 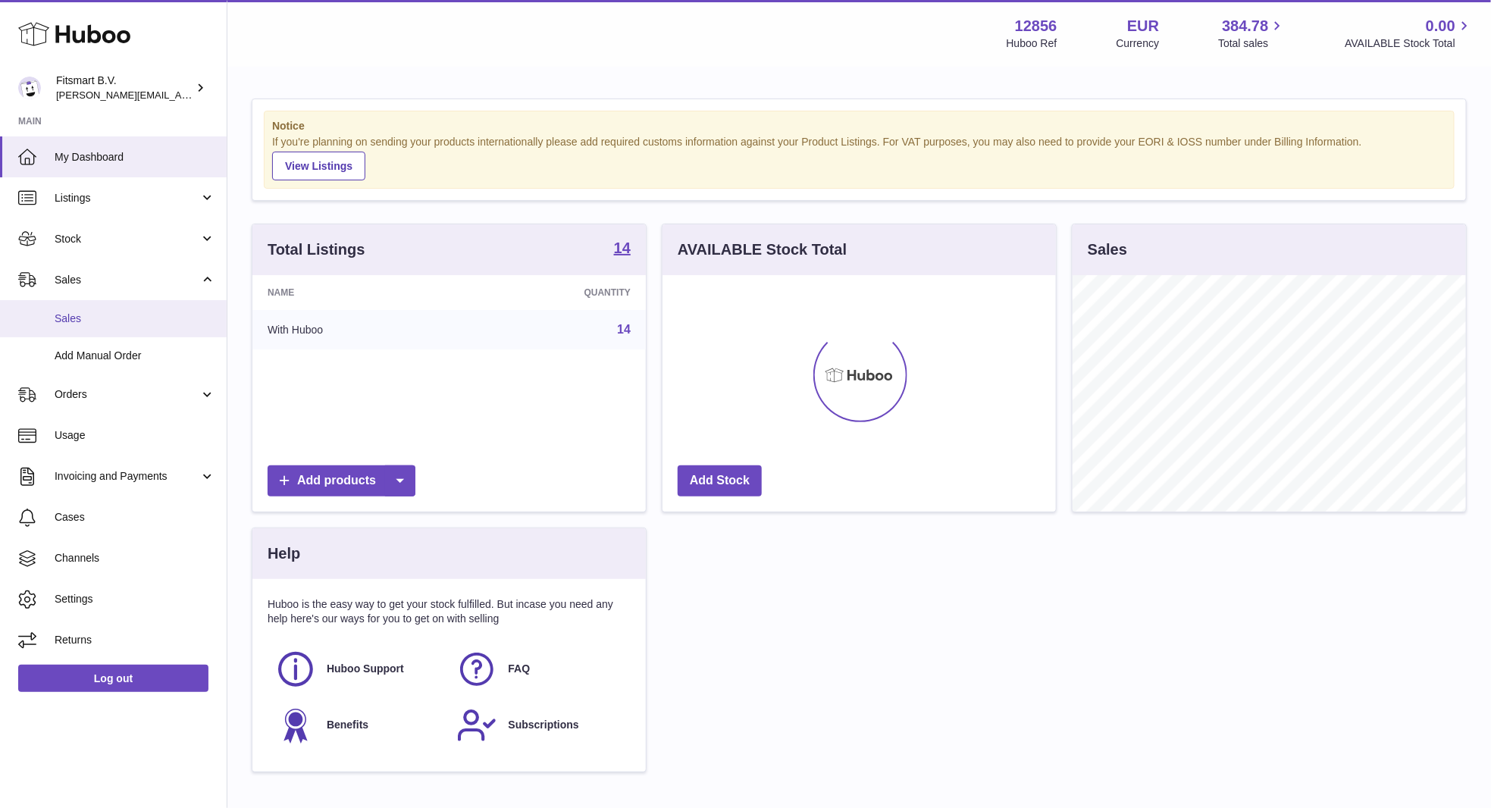 What do you see at coordinates (127, 476) in the screenshot?
I see `span: Invoicing and Payments` at bounding box center [127, 476].